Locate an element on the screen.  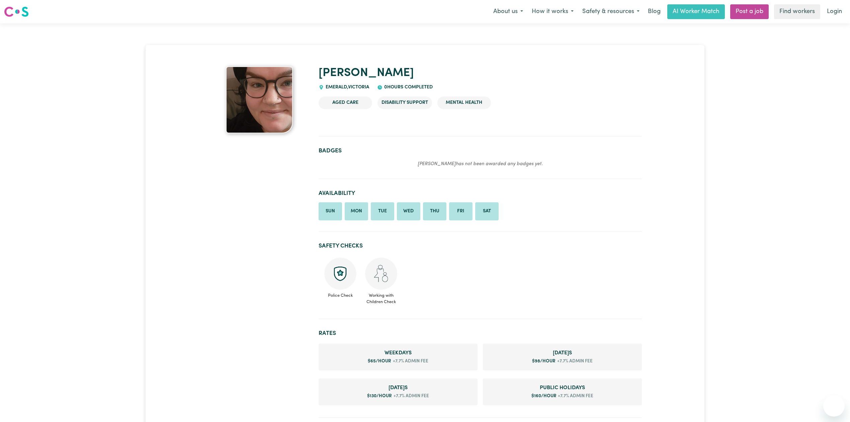
span: Sunday rate is located at coordinates (398, 387).